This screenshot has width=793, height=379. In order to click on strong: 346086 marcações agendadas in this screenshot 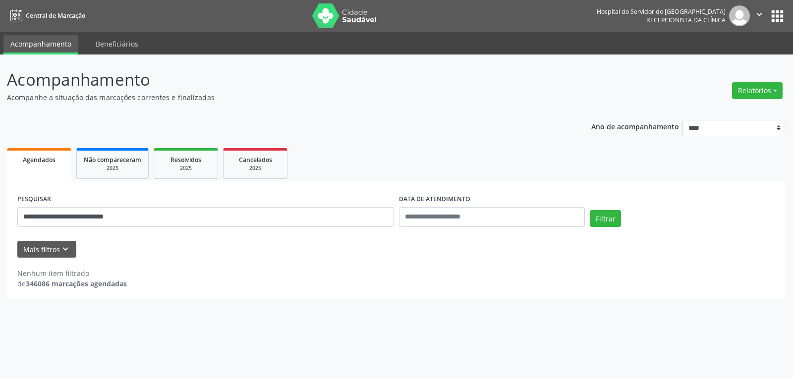, I will do `click(76, 284)`.